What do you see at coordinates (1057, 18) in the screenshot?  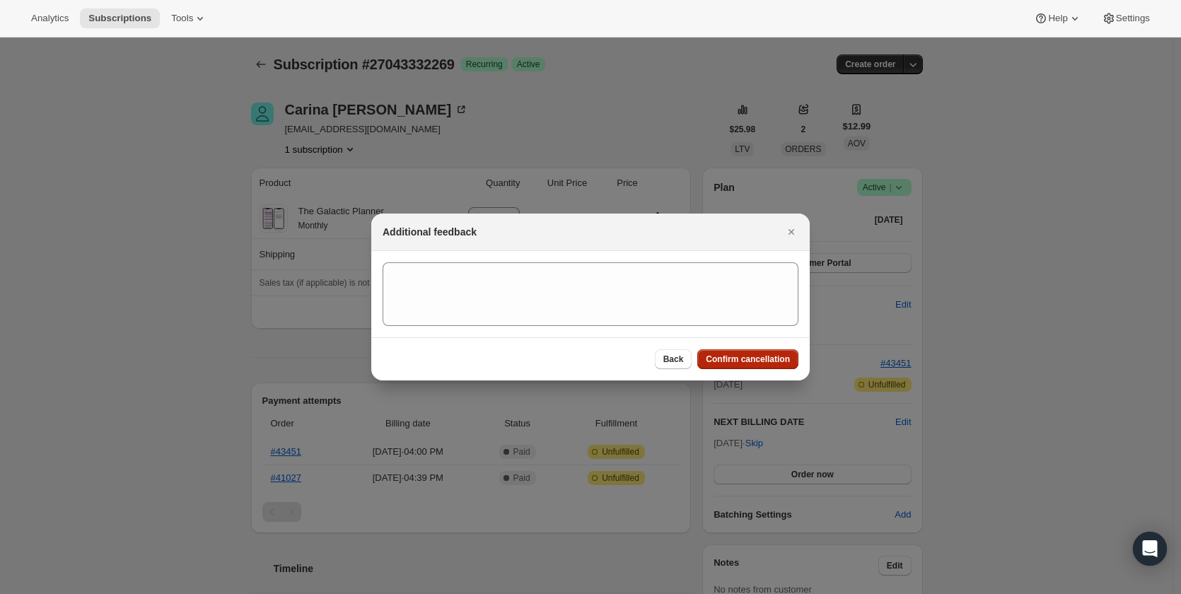 I see `button: Help` at bounding box center [1057, 18].